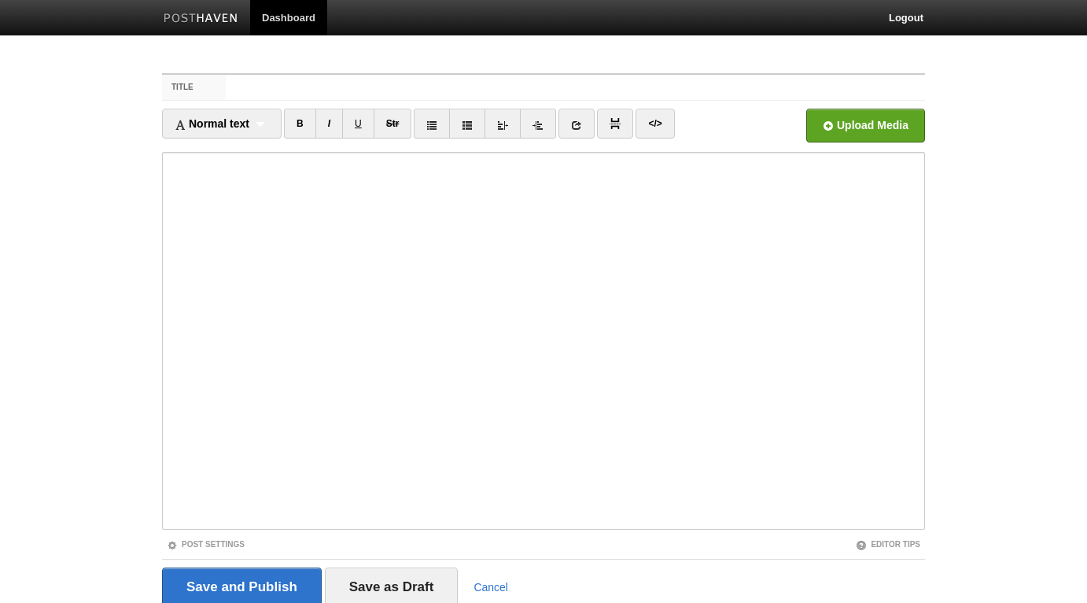  What do you see at coordinates (194, 87) in the screenshot?
I see `label: Title` at bounding box center [194, 87].